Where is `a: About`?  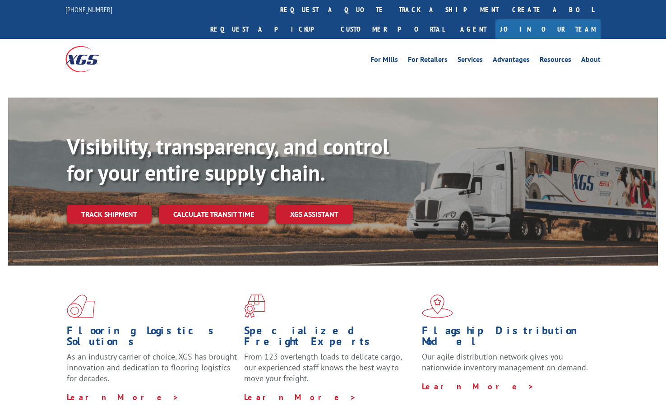 a: About is located at coordinates (591, 61).